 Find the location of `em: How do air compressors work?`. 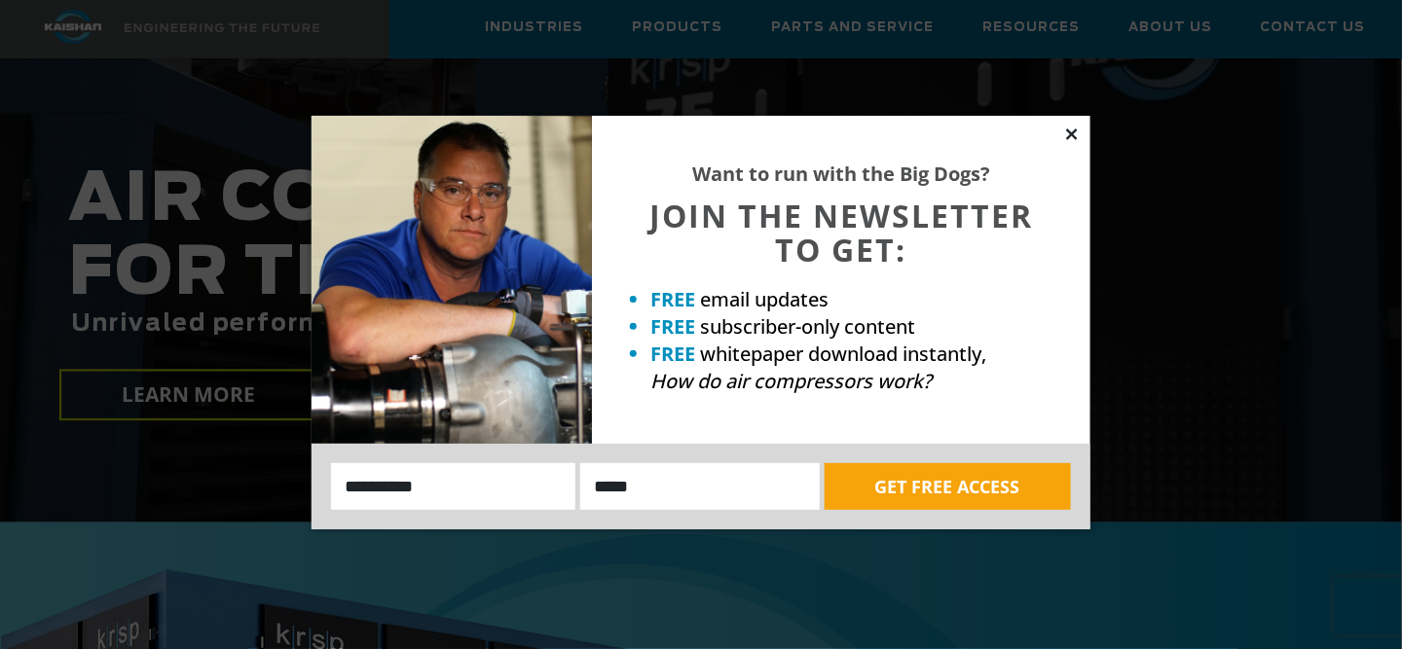

em: How do air compressors work? is located at coordinates (791, 381).